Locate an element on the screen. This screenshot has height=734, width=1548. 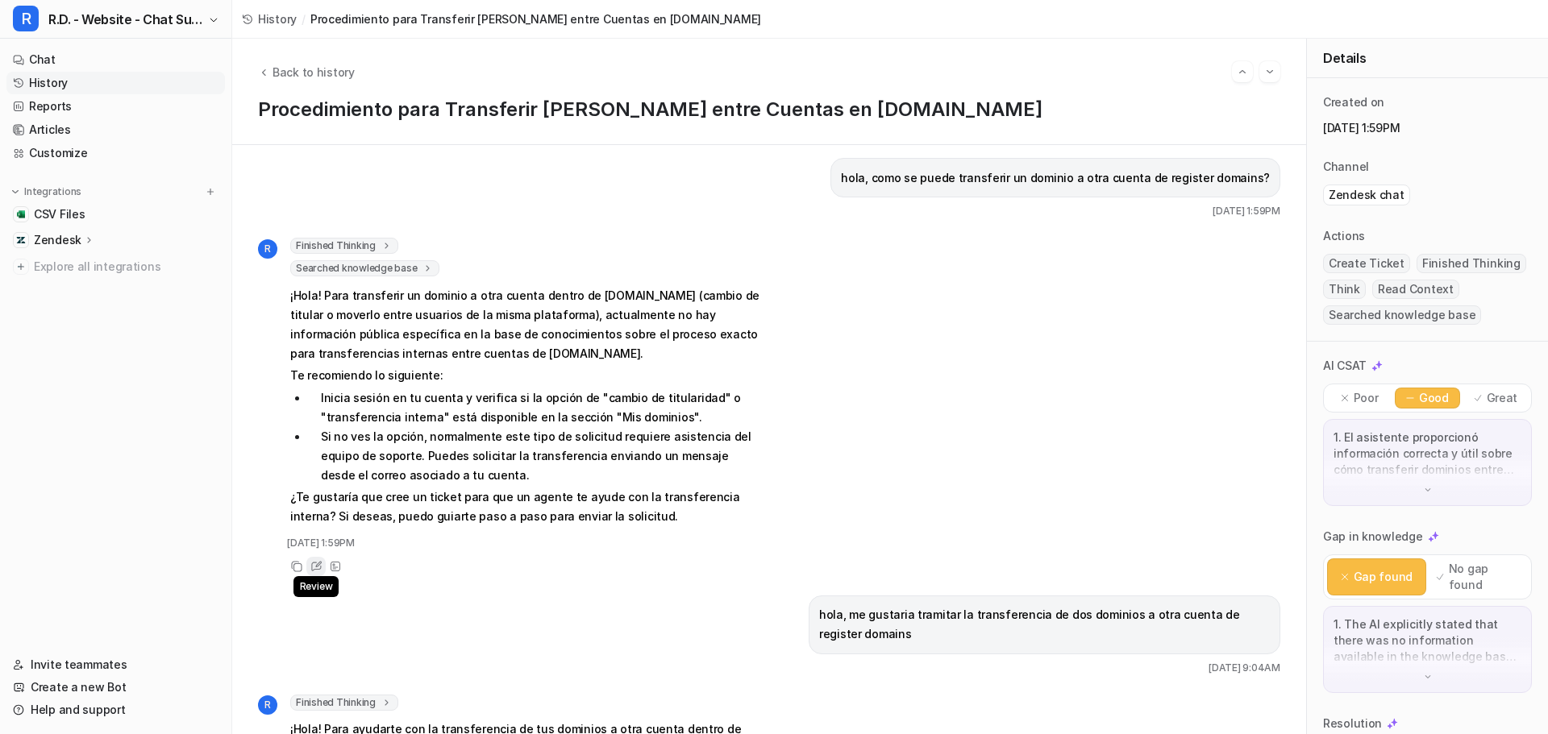
img: CSV Files is located at coordinates (21, 214).